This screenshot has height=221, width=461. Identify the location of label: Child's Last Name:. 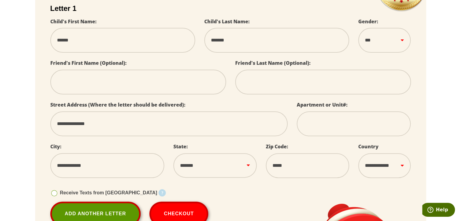
(227, 22).